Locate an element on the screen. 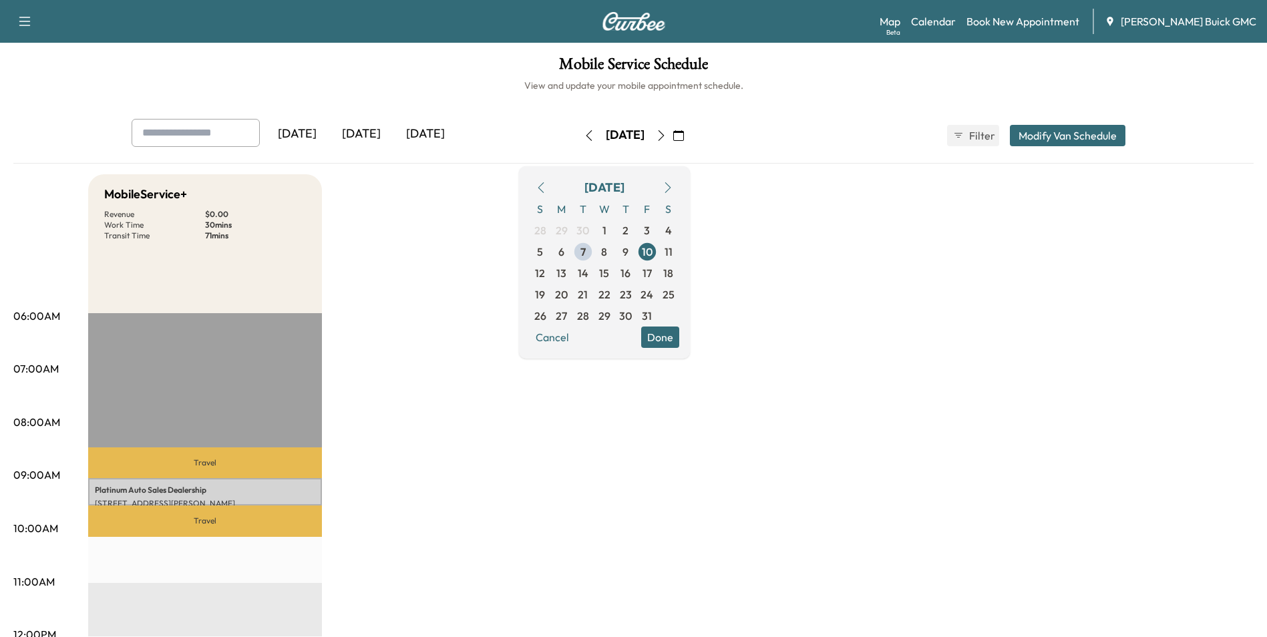 The image size is (1267, 637). img: Curbee Logo is located at coordinates (634, 21).